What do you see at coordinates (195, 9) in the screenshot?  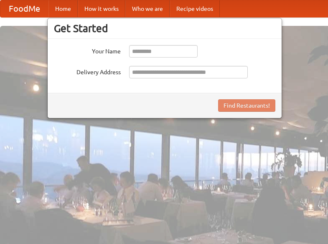 I see `a: Recipe videos` at bounding box center [195, 9].